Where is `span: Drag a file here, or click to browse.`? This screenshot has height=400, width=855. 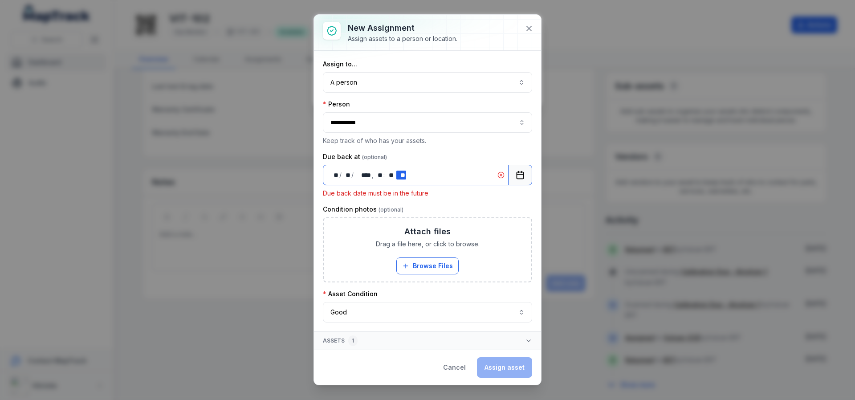 span: Drag a file here, or click to browse. is located at coordinates (427, 244).